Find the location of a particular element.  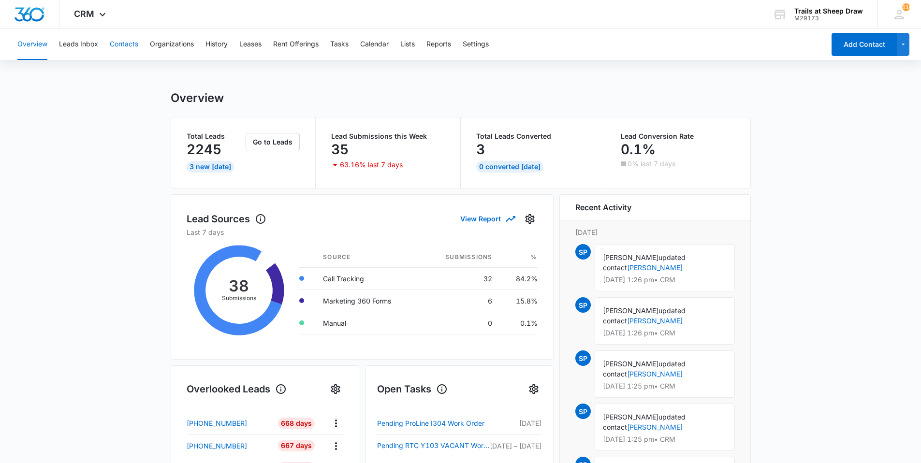

button: Add Contact is located at coordinates (864, 44).